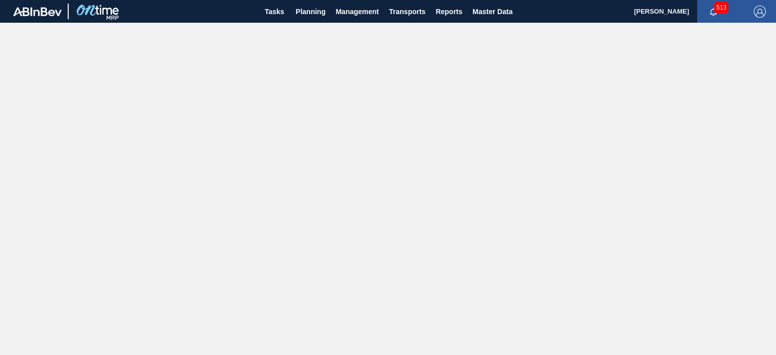  Describe the element at coordinates (357, 12) in the screenshot. I see `span: Management` at that location.